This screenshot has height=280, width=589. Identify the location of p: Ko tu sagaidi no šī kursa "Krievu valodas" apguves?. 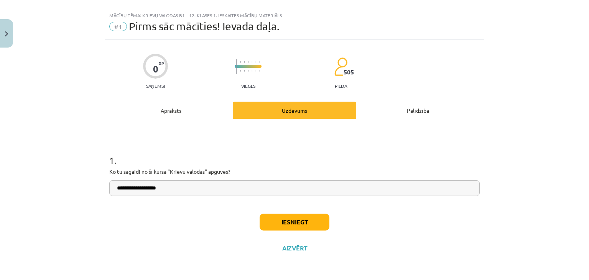
(294, 171).